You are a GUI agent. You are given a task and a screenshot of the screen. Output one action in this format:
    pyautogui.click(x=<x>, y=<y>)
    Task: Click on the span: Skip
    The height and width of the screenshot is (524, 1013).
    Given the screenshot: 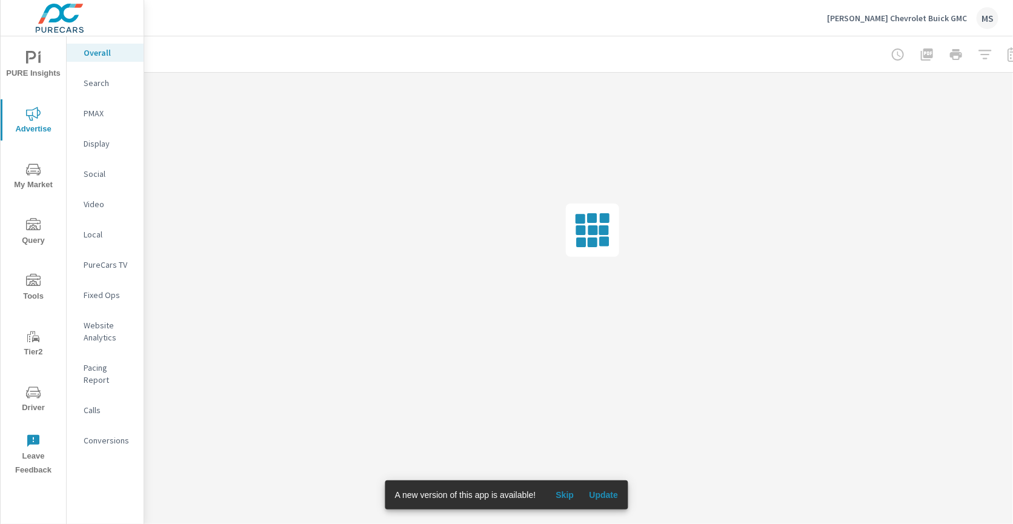 What is the action you would take?
    pyautogui.click(x=565, y=495)
    